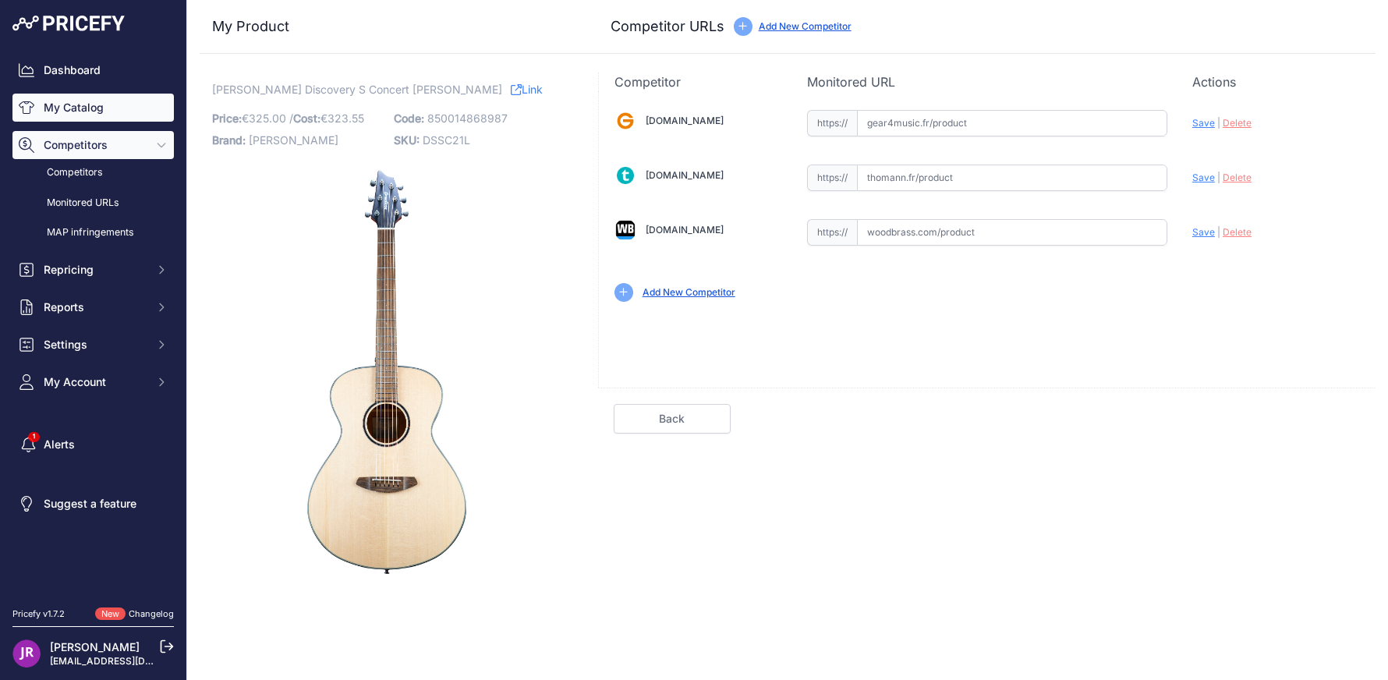  Describe the element at coordinates (987, 82) in the screenshot. I see `p: Monitored URL` at that location.